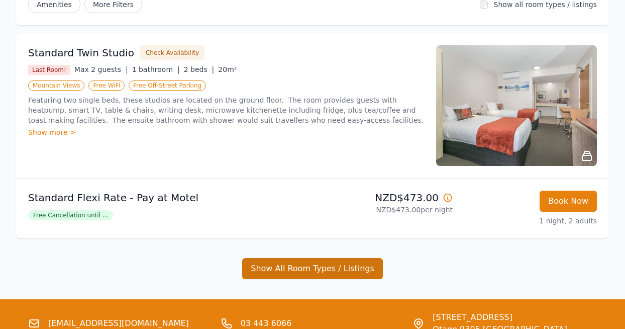 The width and height of the screenshot is (625, 329). I want to click on button: Check Availability, so click(172, 53).